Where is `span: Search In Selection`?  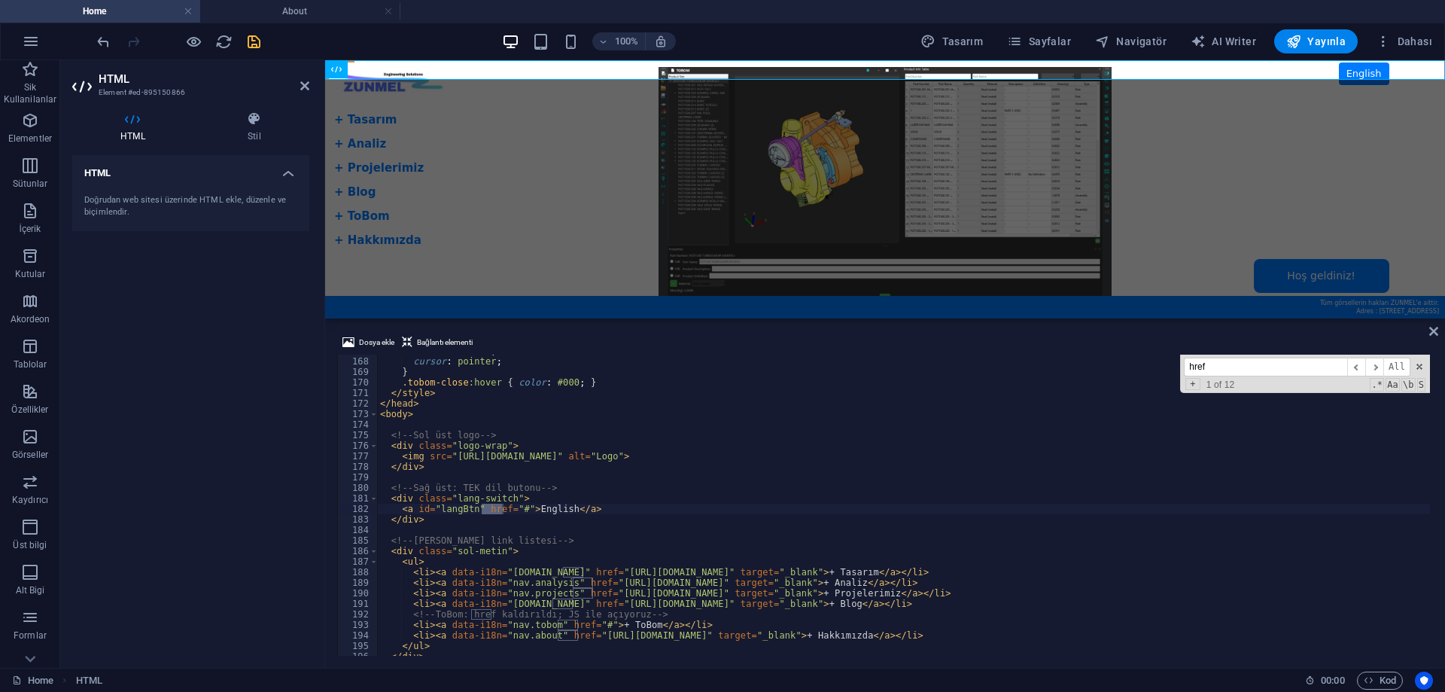 span: Search In Selection is located at coordinates (1421, 385).